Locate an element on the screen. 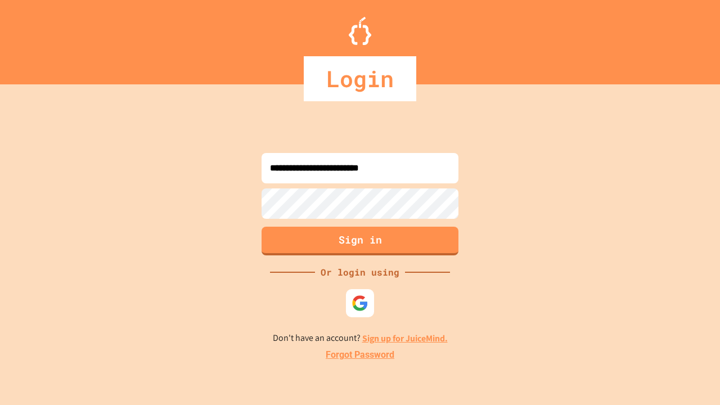 The image size is (720, 405). img: Logo.svg is located at coordinates (360, 31).